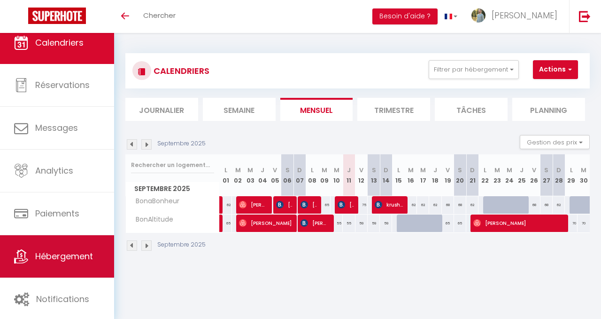 The width and height of the screenshot is (601, 319). What do you see at coordinates (151, 219) in the screenshot?
I see `span: BonAltitude` at bounding box center [151, 219].